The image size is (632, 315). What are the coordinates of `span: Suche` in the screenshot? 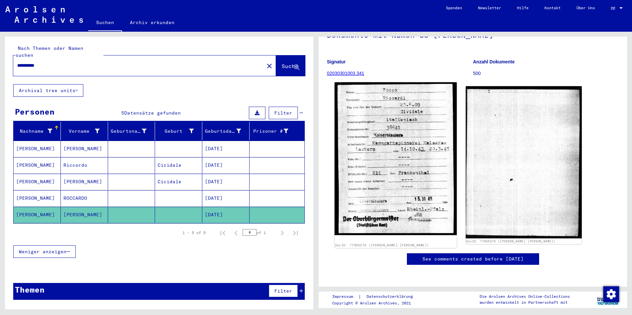 It's located at (290, 66).